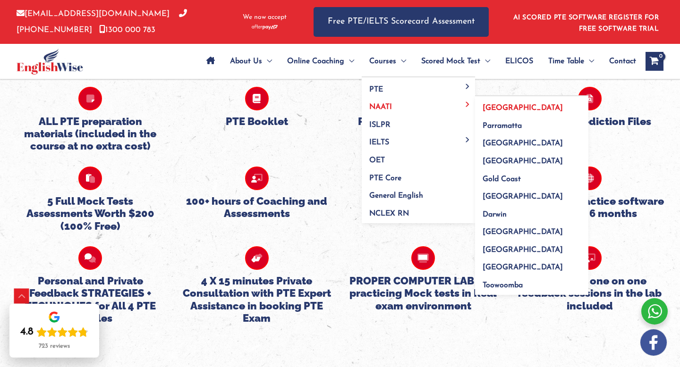  I want to click on a: About UsMenu Toggle, so click(251, 61).